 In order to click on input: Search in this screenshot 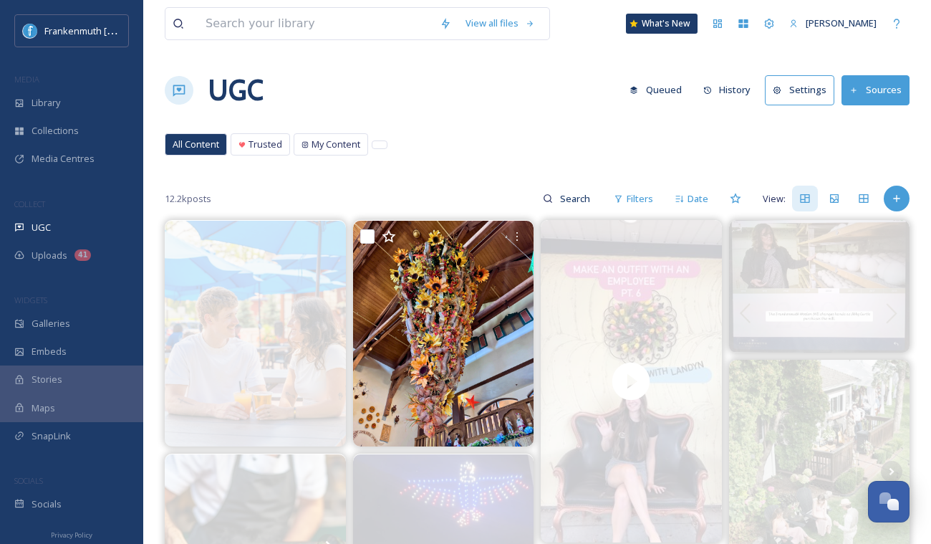, I will do `click(576, 198)`.